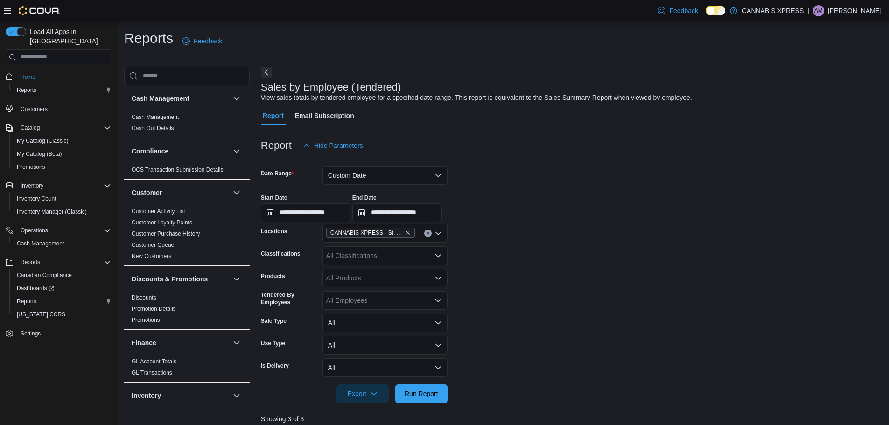 This screenshot has width=889, height=425. Describe the element at coordinates (180, 98) in the screenshot. I see `button: Cash Management` at that location.